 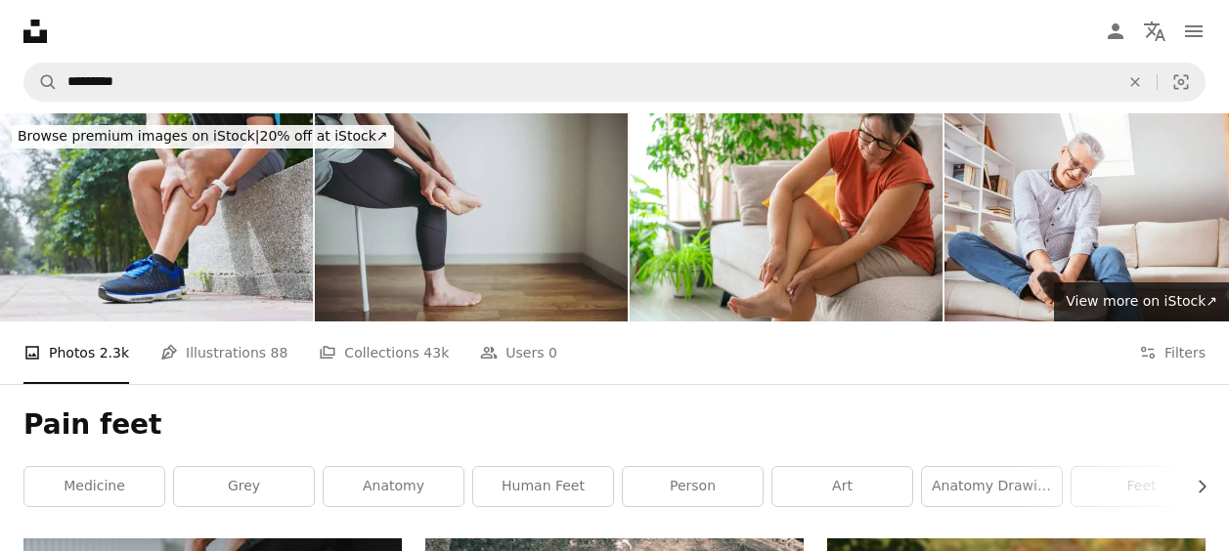 What do you see at coordinates (1172, 353) in the screenshot?
I see `button: Filters` at bounding box center [1172, 353].